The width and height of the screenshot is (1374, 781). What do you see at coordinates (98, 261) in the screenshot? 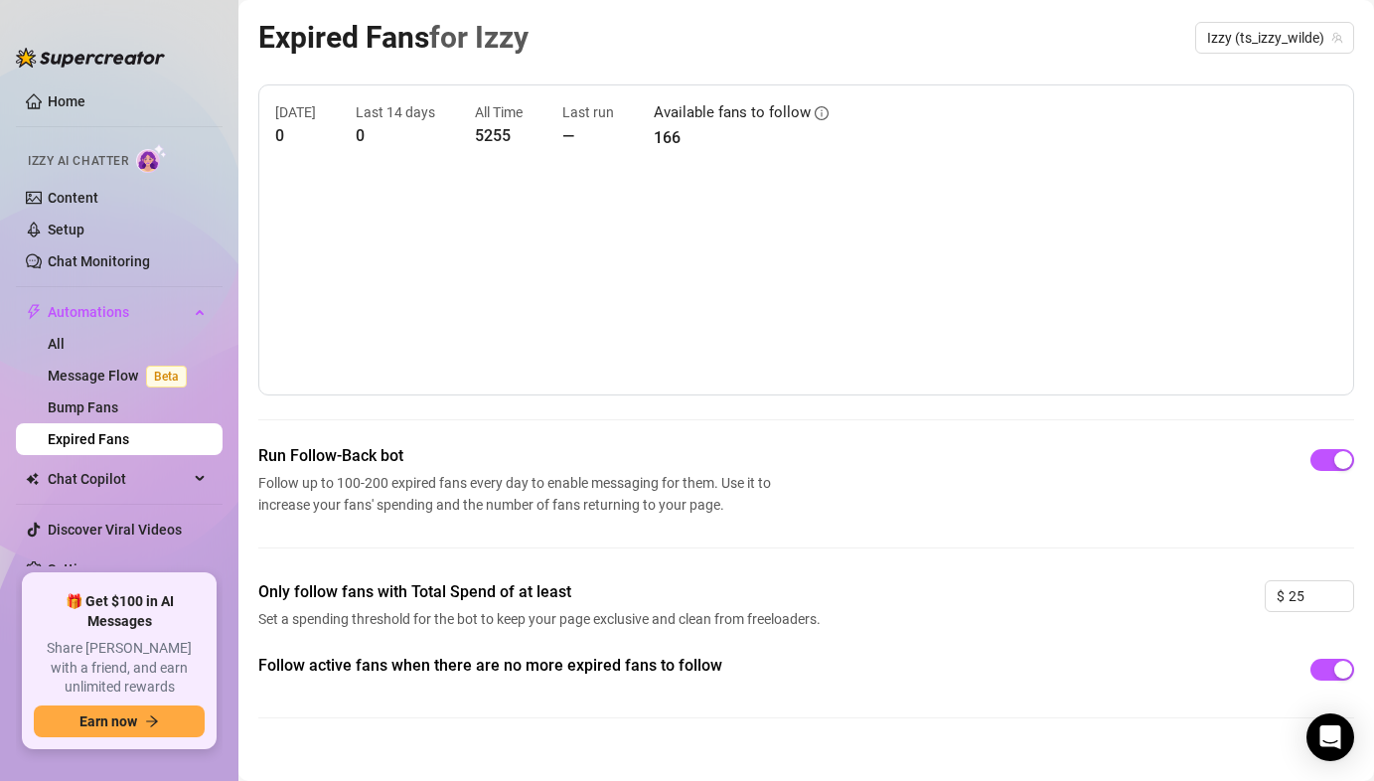
I see `a: Chat Monitoring` at bounding box center [98, 261].